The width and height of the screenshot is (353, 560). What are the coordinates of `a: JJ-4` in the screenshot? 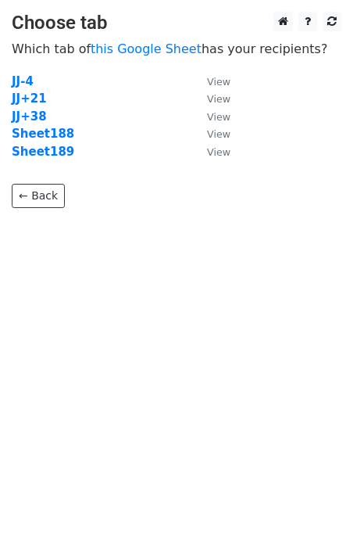 It's located at (23, 81).